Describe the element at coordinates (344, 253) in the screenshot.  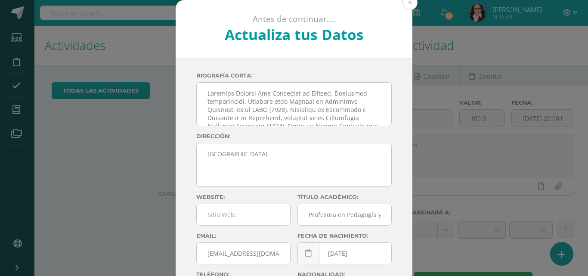
I see `input: Fecha de Nacimiento:` at that location.